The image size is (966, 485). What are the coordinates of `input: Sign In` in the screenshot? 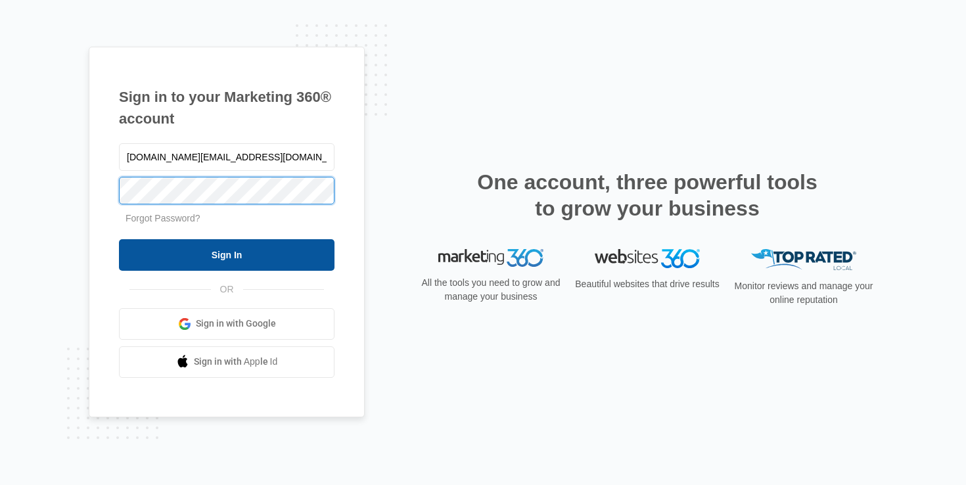 It's located at (227, 255).